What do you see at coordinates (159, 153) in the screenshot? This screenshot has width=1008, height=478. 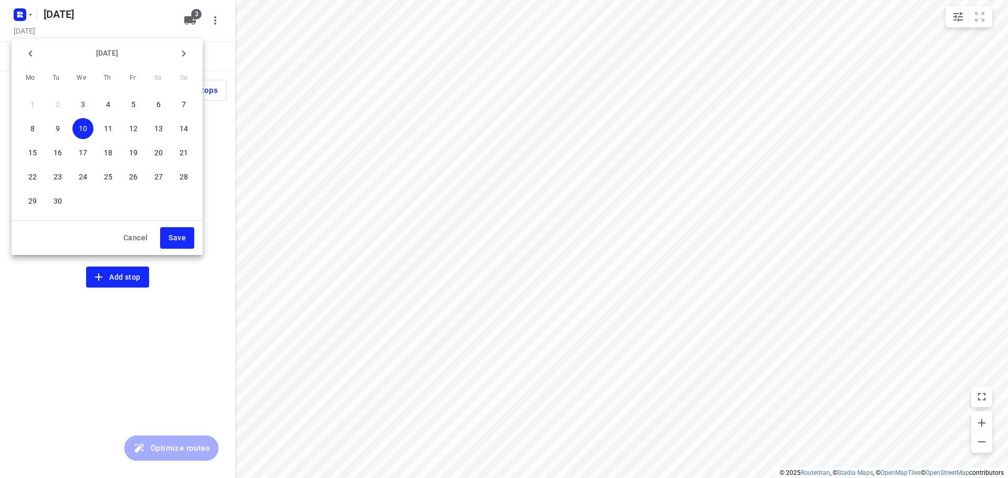 I see `p: 20` at bounding box center [159, 153].